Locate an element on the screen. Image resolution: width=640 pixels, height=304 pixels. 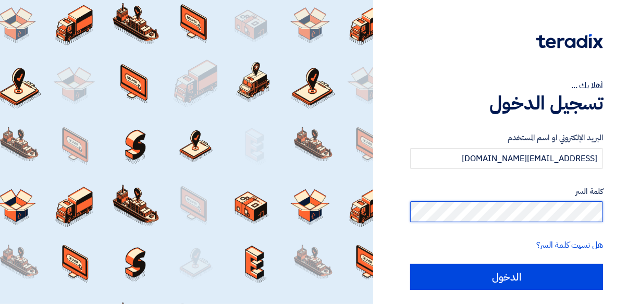
a: هل نسيت كلمة السر؟ is located at coordinates (570, 245).